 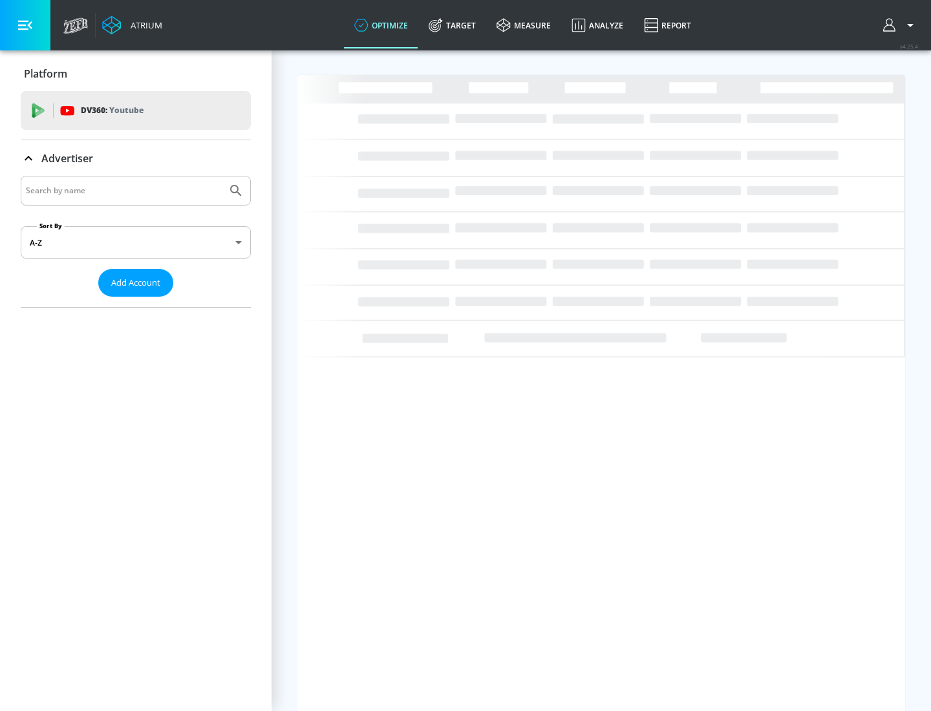 I want to click on div: DV360: Youtube, so click(x=136, y=111).